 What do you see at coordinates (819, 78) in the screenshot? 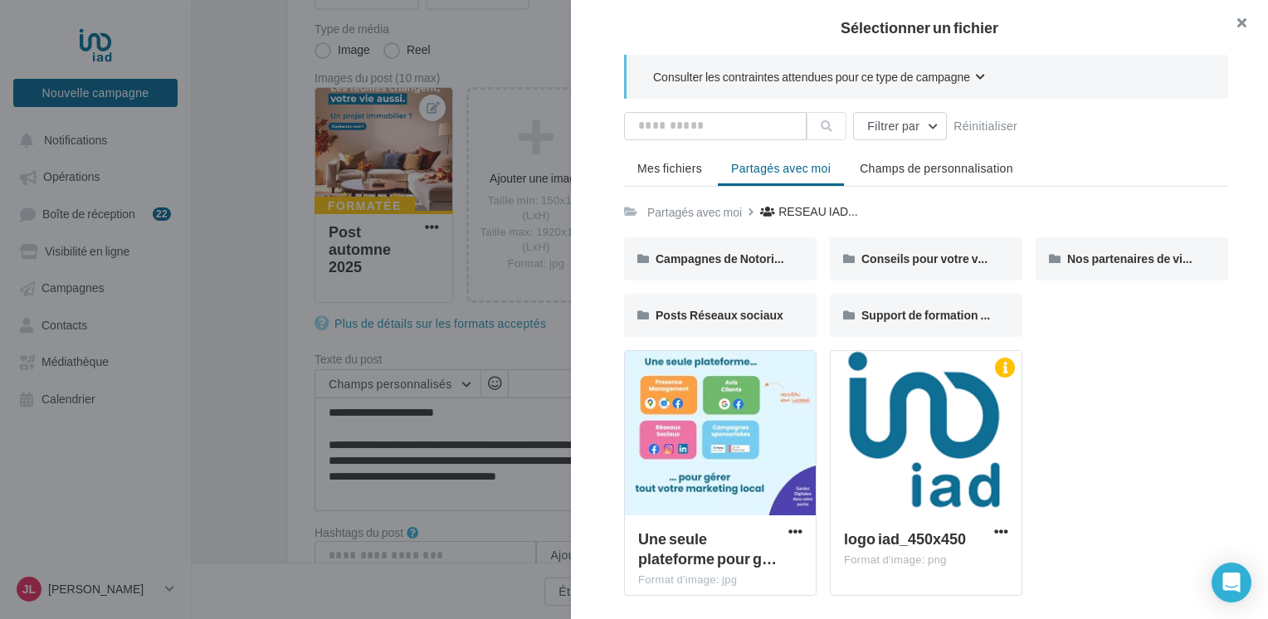
I see `button: Consulter les contraintes attendues pour ce type de campagne` at bounding box center [819, 78].